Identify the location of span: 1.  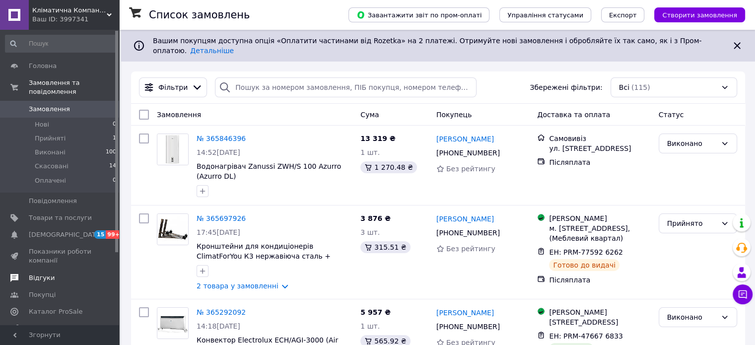
(114, 139).